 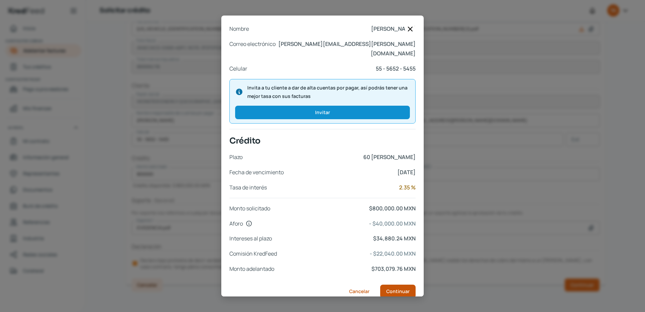 I want to click on button: Invitar, so click(x=322, y=112).